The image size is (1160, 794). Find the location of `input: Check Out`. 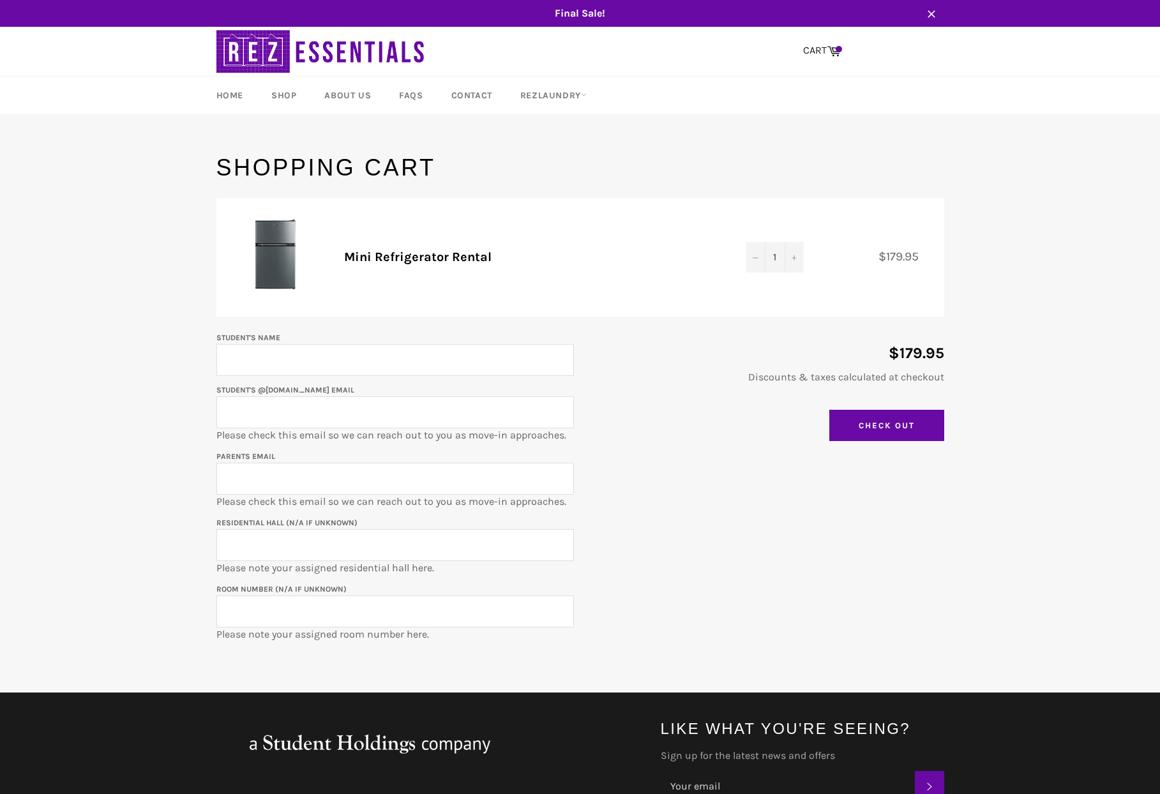

input: Check Out is located at coordinates (887, 426).